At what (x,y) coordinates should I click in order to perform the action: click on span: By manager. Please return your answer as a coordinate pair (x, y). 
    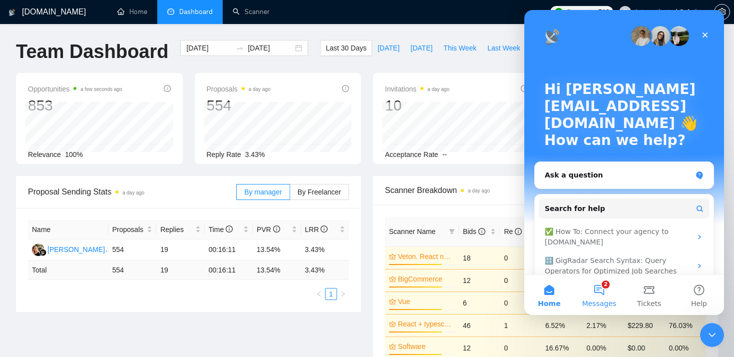
    Looking at the image, I should click on (263, 192).